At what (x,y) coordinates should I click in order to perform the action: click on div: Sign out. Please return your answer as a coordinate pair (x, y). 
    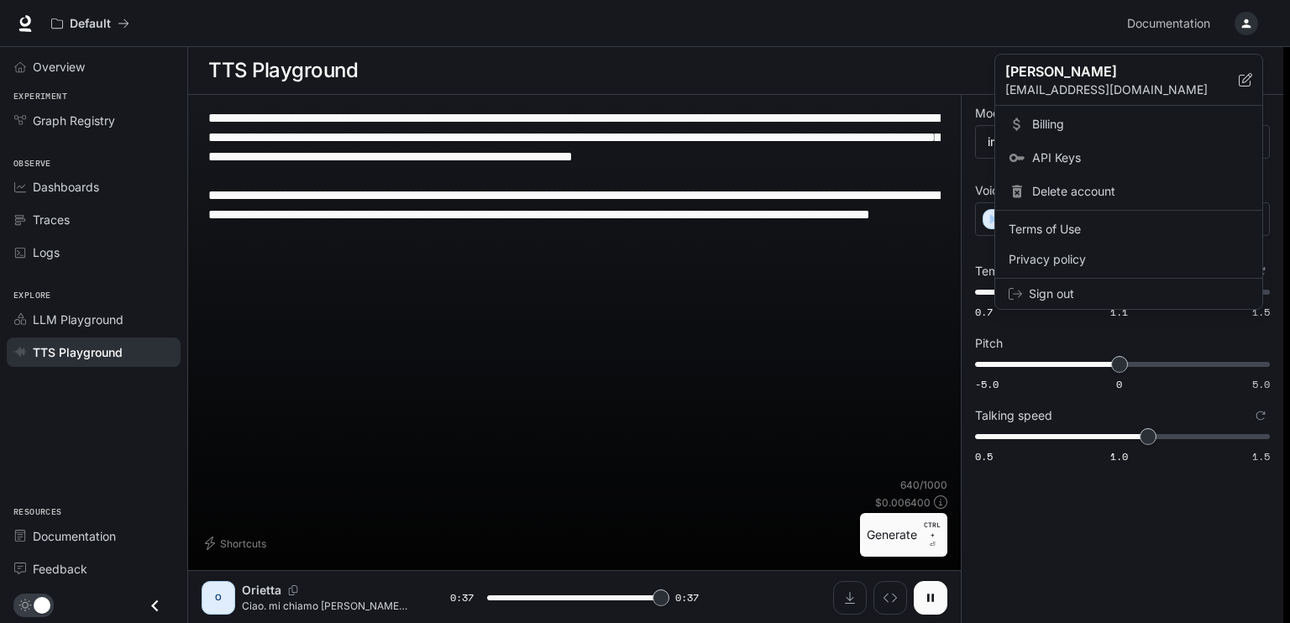
    Looking at the image, I should click on (1129, 294).